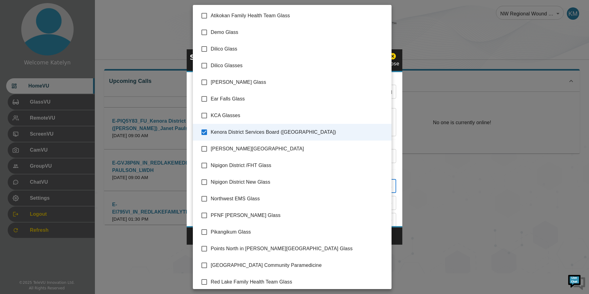  What do you see at coordinates (299, 116) in the screenshot?
I see `span: KCA Glasses` at bounding box center [299, 116].